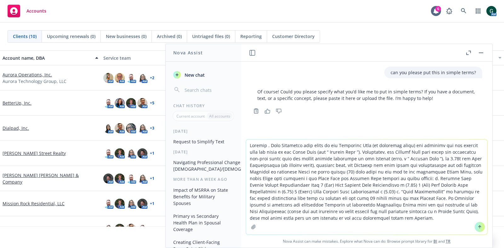 This screenshot has height=248, width=504. What do you see at coordinates (448, 242) in the screenshot?
I see `a: TR` at bounding box center [448, 242].